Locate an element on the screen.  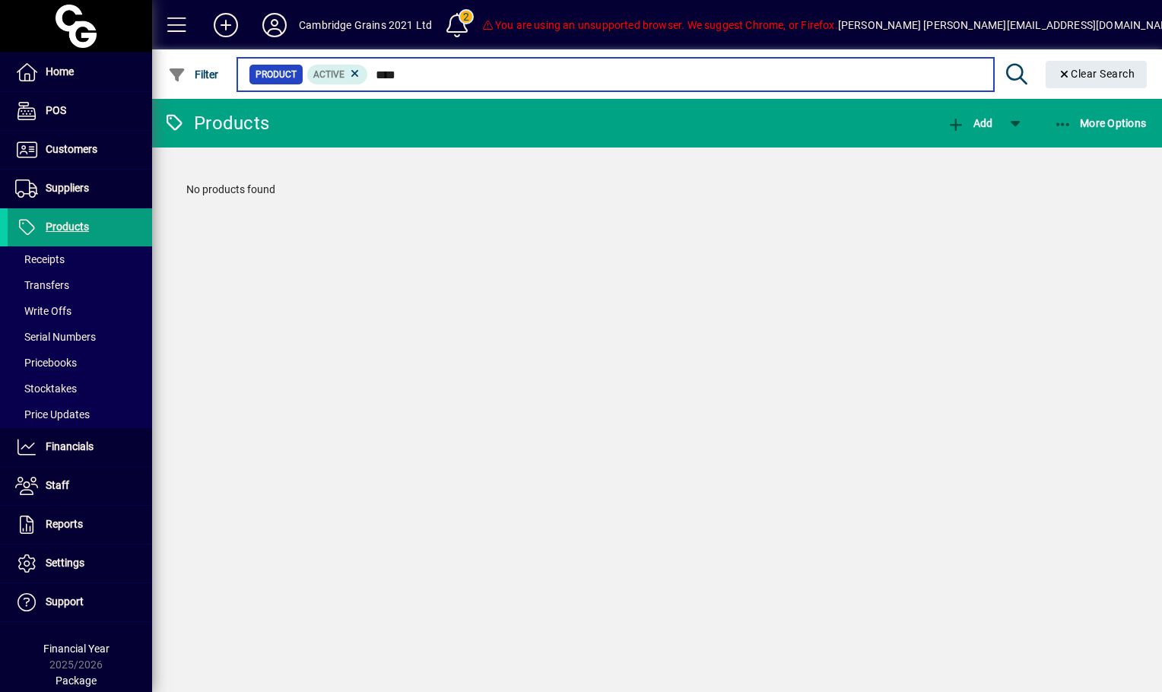
a: Home is located at coordinates (80, 72).